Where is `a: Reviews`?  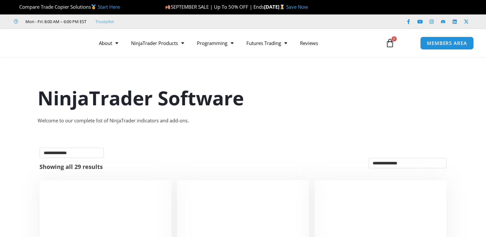
a: Reviews is located at coordinates (309, 43).